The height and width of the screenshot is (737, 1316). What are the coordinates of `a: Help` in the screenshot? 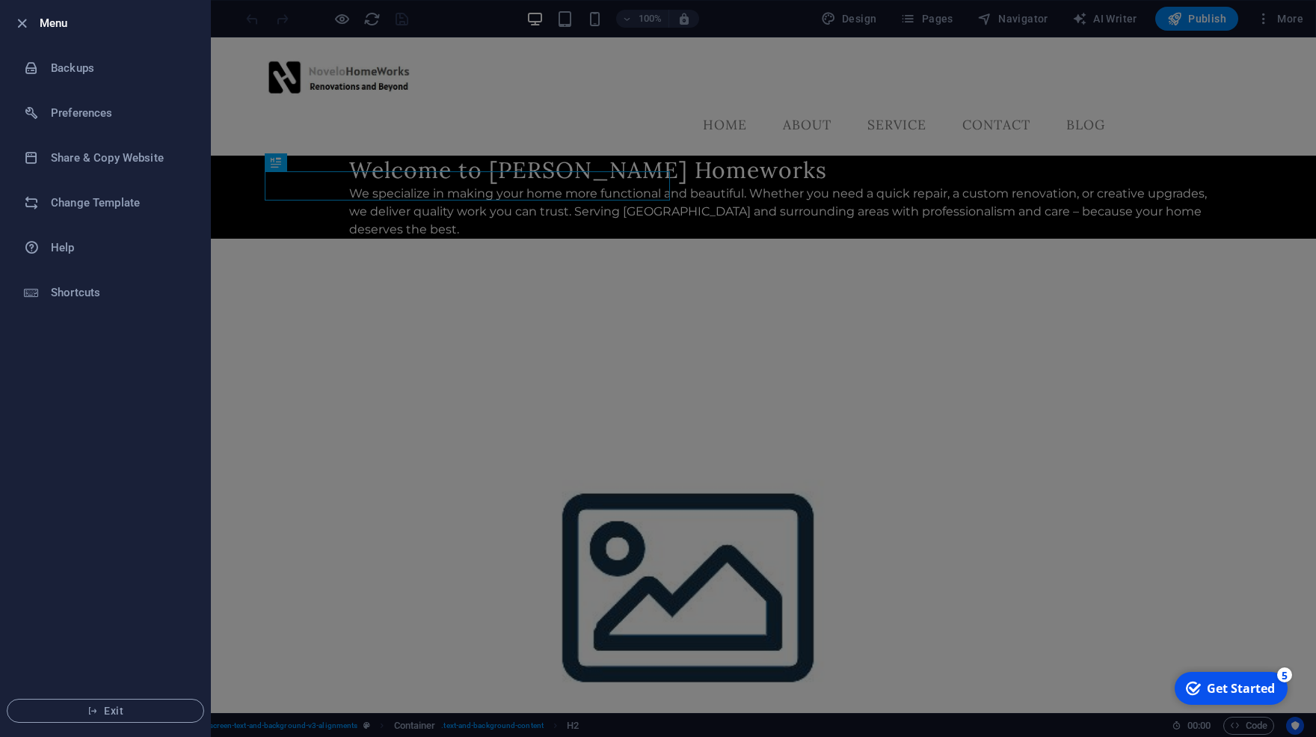 It's located at (105, 248).